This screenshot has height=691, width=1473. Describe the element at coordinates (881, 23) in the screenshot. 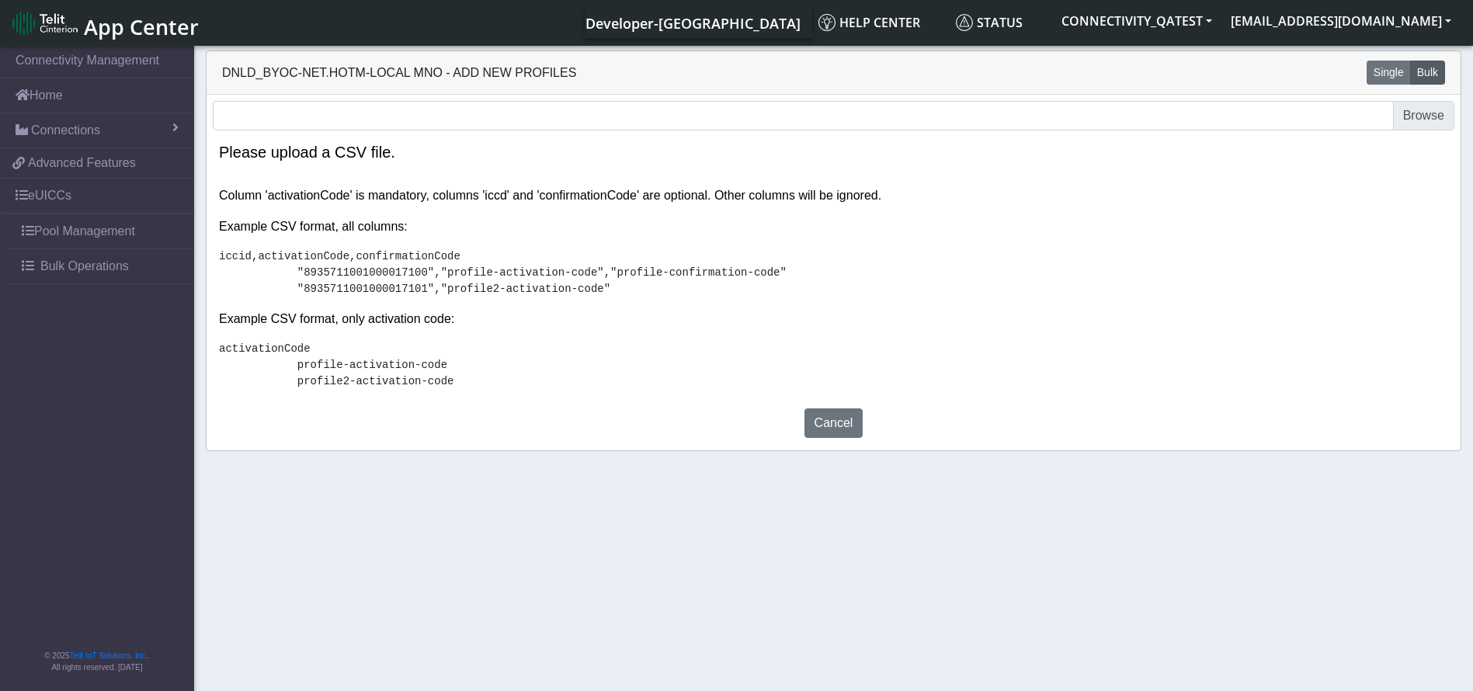

I see `a: Help center` at that location.